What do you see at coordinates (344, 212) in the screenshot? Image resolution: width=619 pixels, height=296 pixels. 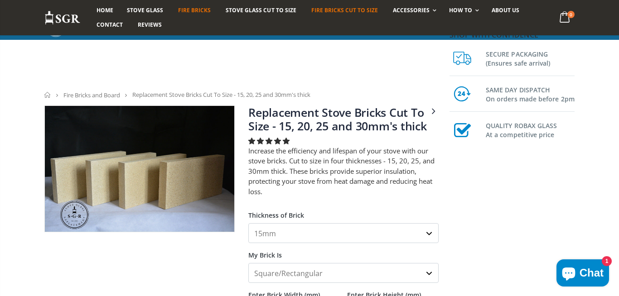 I see `label: Thickness of Brick` at bounding box center [344, 212].